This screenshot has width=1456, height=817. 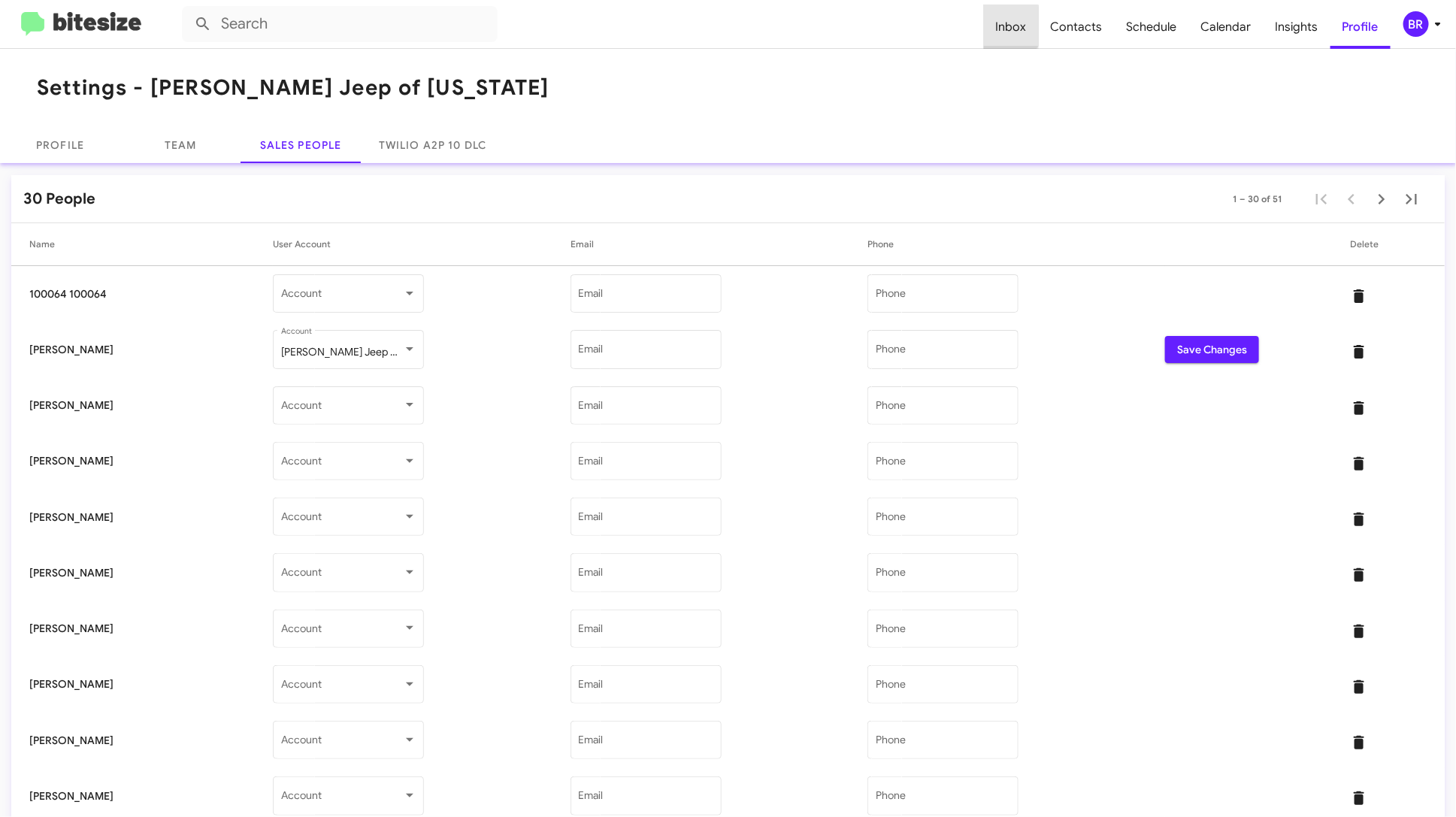 What do you see at coordinates (1321, 200) in the screenshot?
I see `button: First page` at bounding box center [1321, 200].